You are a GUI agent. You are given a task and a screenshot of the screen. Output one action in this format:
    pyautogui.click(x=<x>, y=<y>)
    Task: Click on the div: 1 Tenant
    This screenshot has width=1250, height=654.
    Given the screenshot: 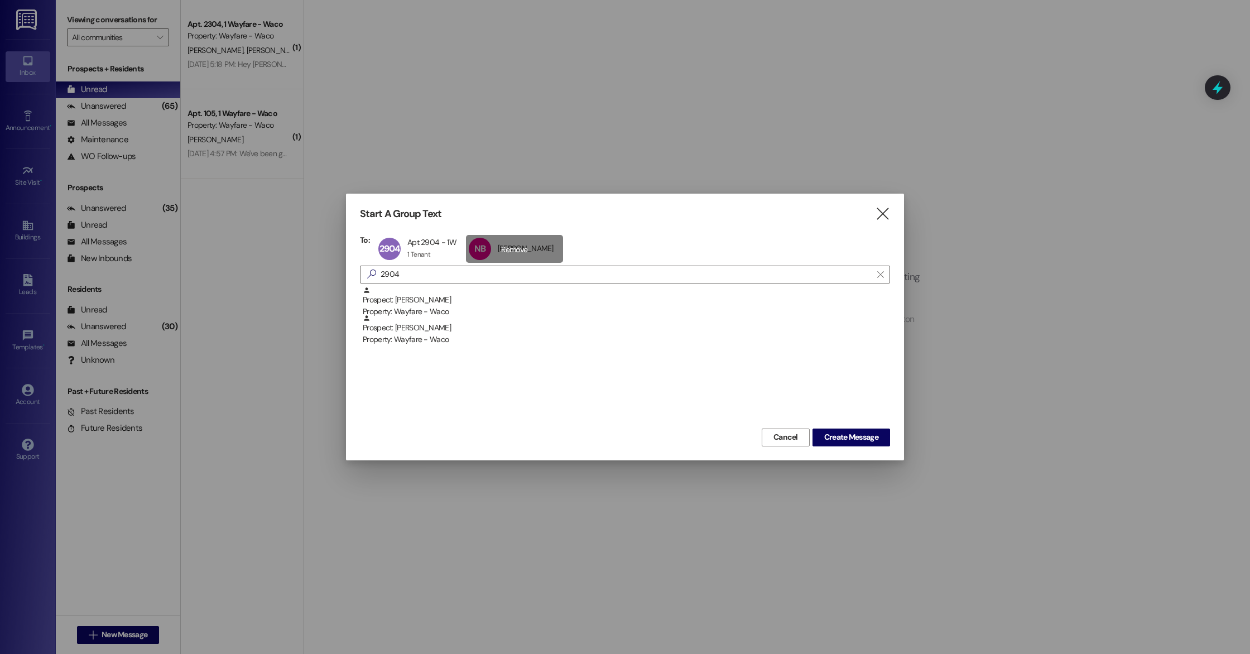 What is the action you would take?
    pyautogui.click(x=418, y=254)
    